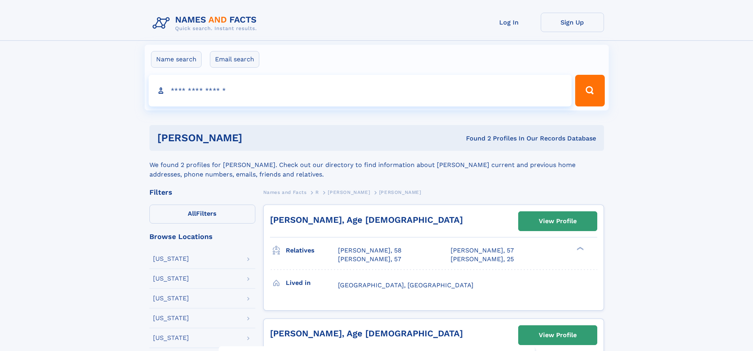 Image resolution: width=753 pixels, height=351 pixels. What do you see at coordinates (317, 192) in the screenshot?
I see `span: R` at bounding box center [317, 192].